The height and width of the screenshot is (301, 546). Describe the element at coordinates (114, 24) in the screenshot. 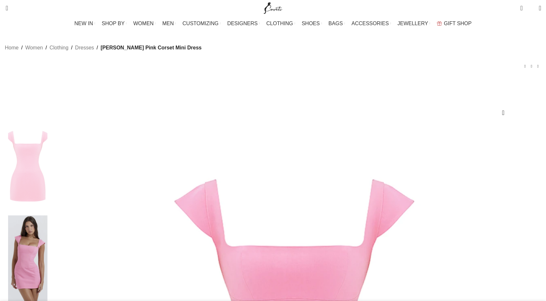

I see `a: SHOP BY` at that location.